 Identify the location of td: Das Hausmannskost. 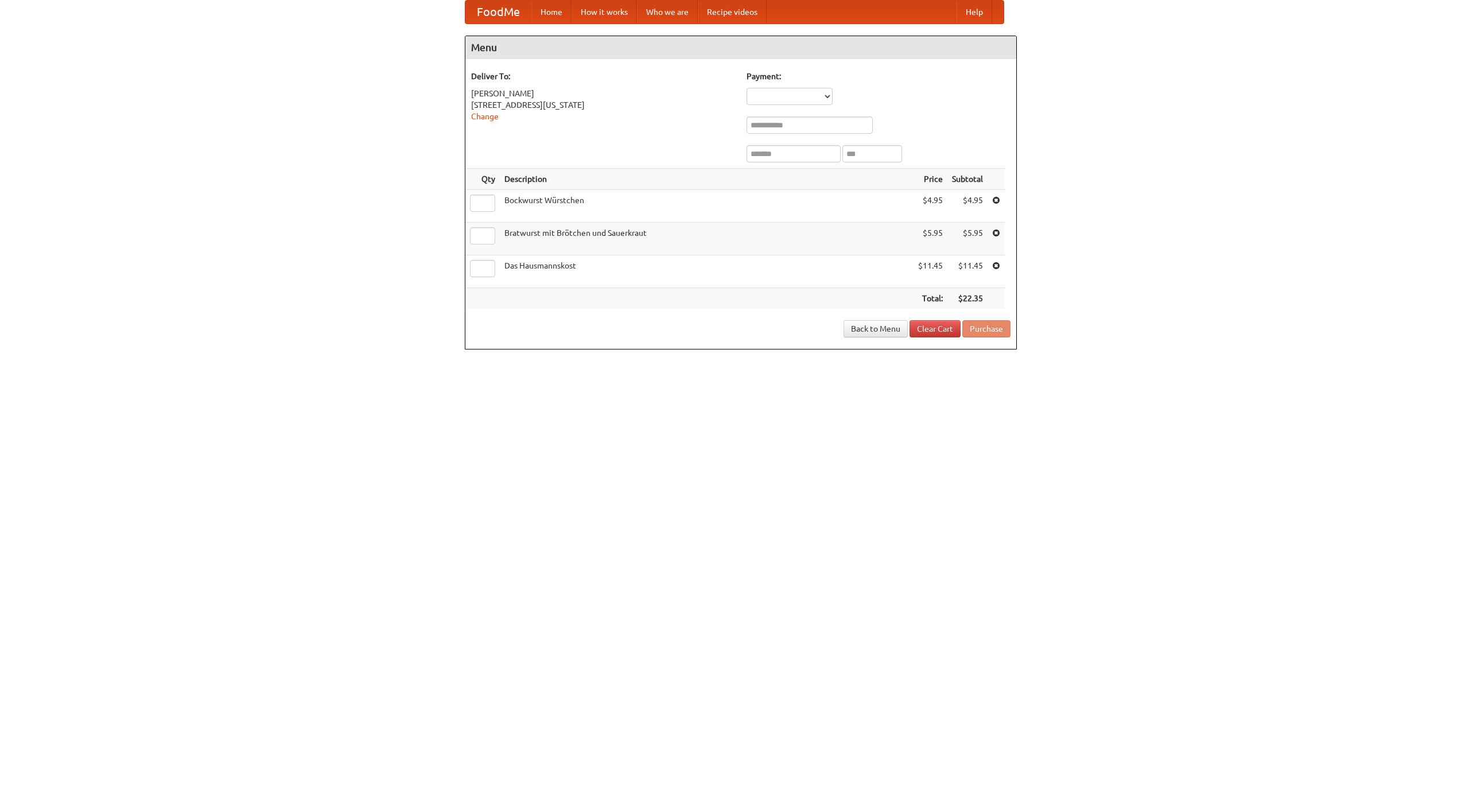
(706, 271).